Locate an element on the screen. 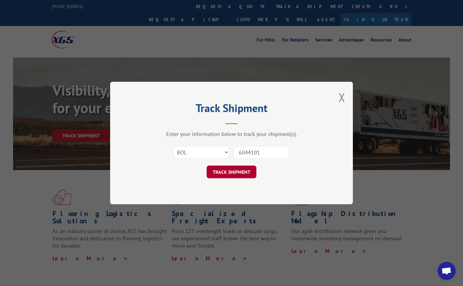 The width and height of the screenshot is (463, 286). button: TRACK SHIPMENT is located at coordinates (231, 172).